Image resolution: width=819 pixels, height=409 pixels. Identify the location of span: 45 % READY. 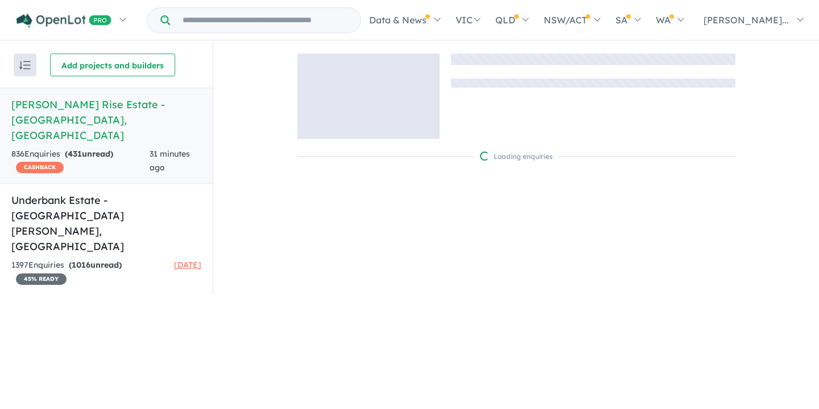
(41, 279).